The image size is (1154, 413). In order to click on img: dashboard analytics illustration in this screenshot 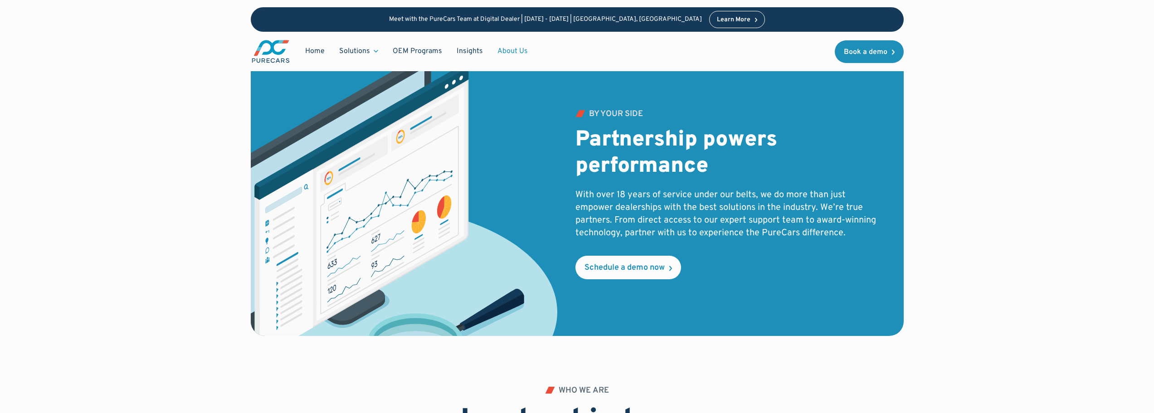, I will do `click(404, 195)`.